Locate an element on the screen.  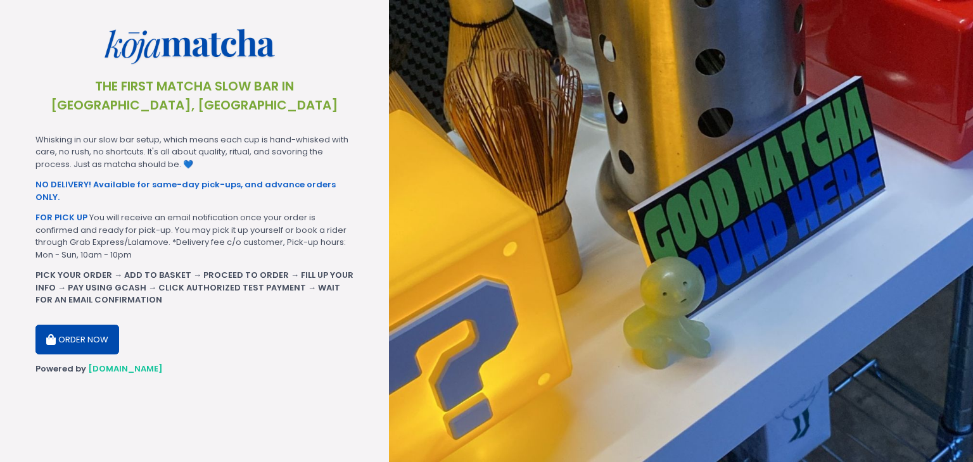
b: FOR PICK UP is located at coordinates (61, 217).